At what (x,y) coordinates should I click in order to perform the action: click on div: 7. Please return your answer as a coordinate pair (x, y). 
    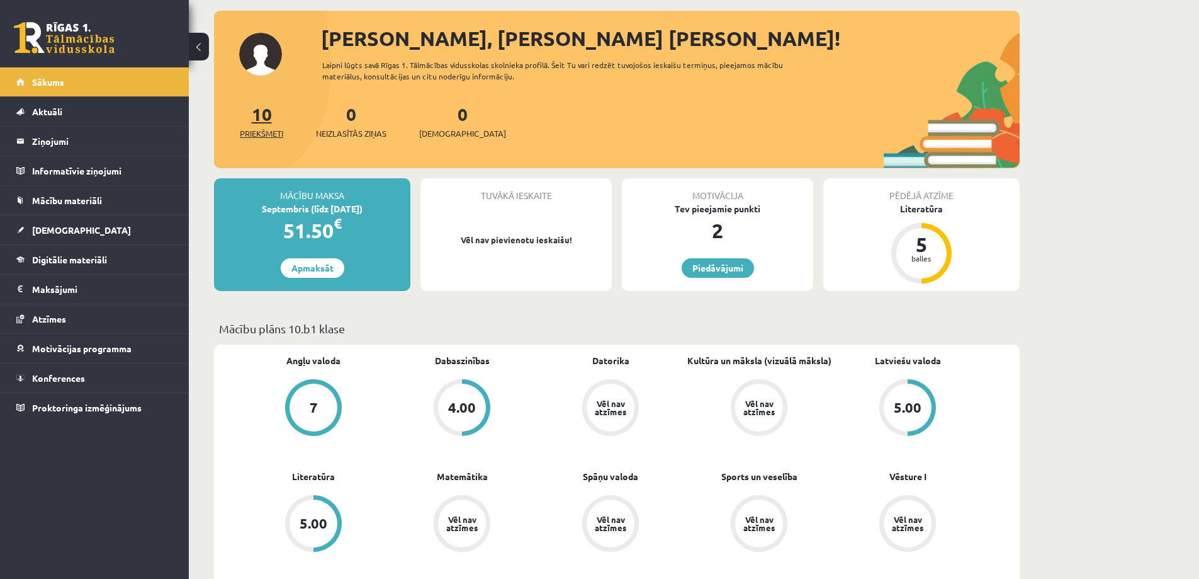
    Looking at the image, I should click on (313, 407).